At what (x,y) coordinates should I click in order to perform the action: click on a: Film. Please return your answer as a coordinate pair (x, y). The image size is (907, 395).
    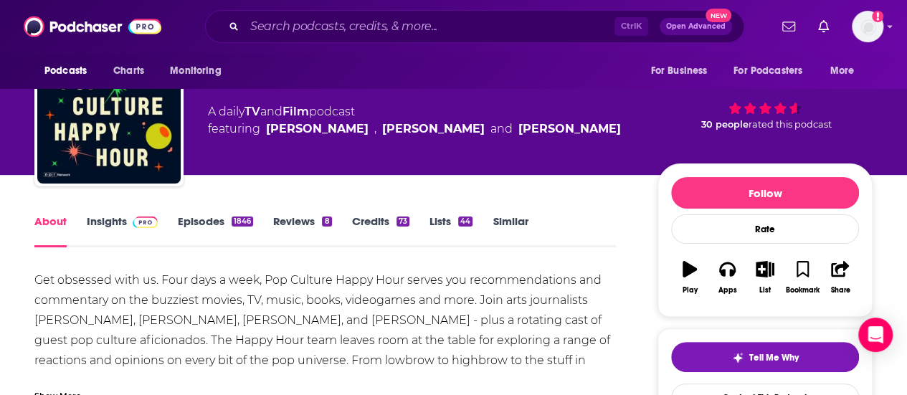
    Looking at the image, I should click on (296, 111).